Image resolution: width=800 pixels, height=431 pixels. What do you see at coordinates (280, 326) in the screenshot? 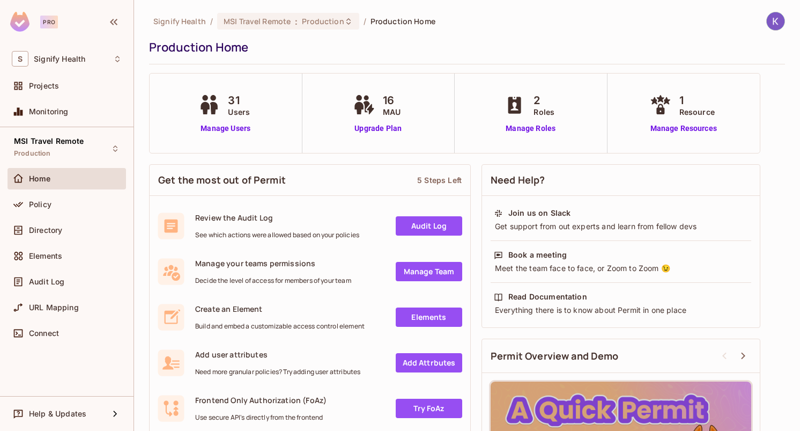
I see `span: Build and embed a customizable access control element` at bounding box center [280, 326].